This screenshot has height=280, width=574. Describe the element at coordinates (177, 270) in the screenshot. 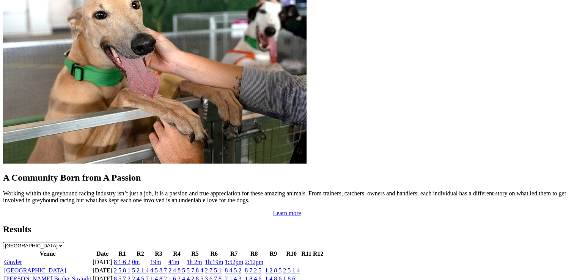

I see `a: 2 4 8 5` at that location.